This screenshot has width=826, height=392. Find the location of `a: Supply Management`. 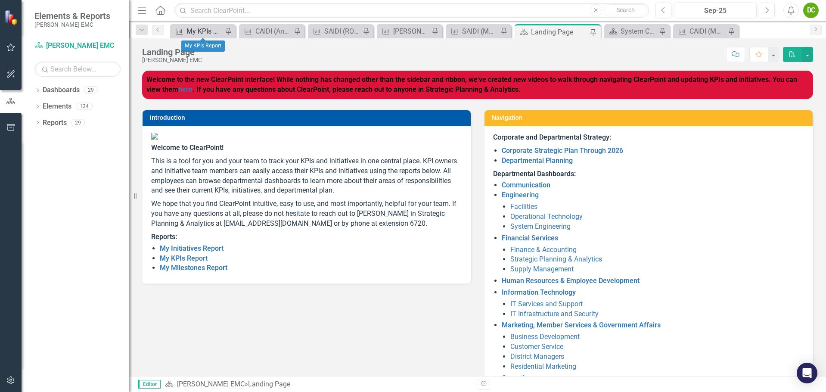

a: Supply Management is located at coordinates (542, 269).